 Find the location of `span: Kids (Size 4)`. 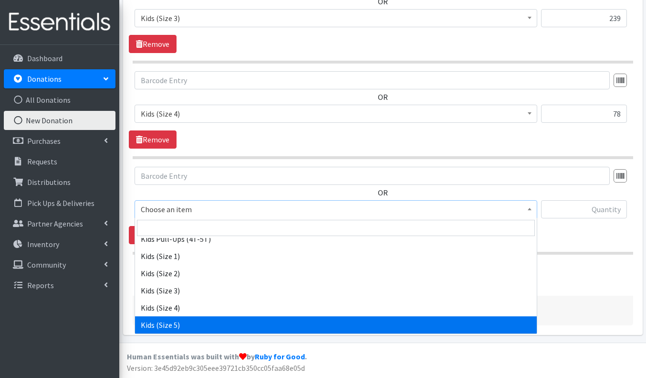

span: Kids (Size 4) is located at coordinates (336, 114).